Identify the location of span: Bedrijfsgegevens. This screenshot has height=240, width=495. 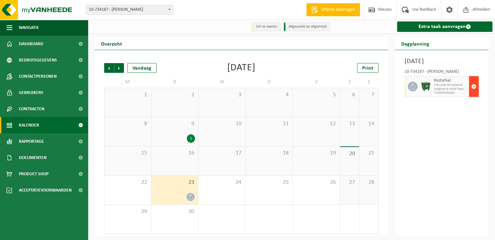
(38, 60).